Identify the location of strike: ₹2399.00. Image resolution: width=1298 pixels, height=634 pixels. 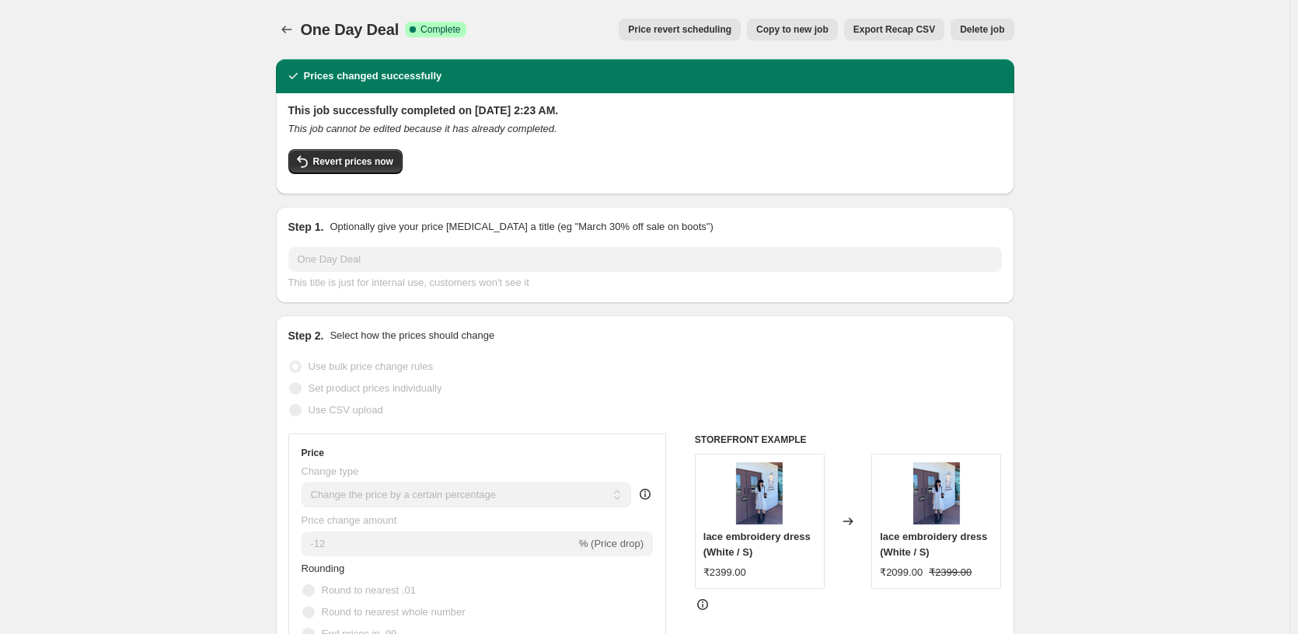
(950, 573).